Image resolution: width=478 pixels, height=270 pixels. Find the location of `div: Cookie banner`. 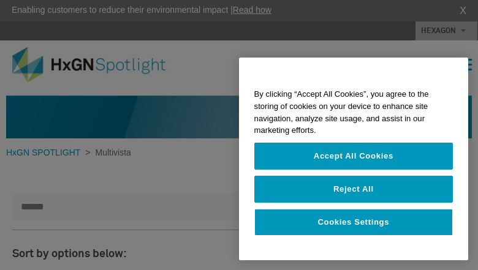

div: Cookie banner is located at coordinates (354, 159).